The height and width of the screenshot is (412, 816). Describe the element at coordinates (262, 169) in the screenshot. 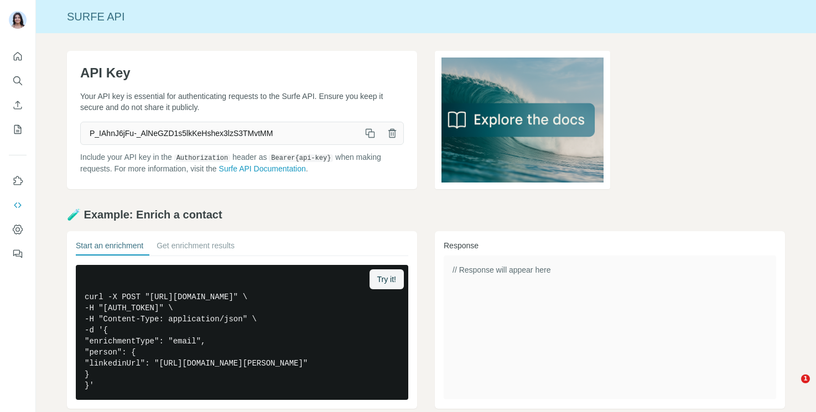

I see `a: Surfe API Documentation` at that location.